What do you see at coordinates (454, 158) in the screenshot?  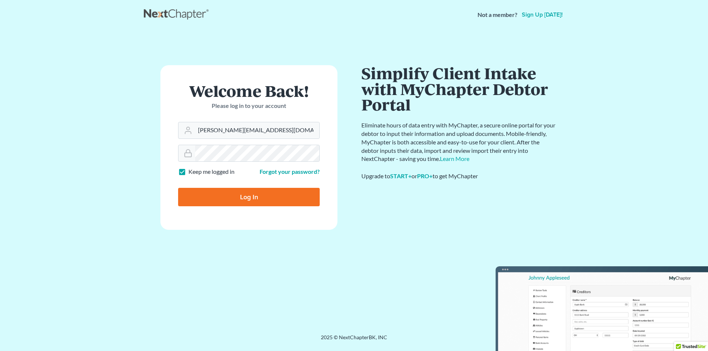 I see `a: Learn More` at bounding box center [454, 158].